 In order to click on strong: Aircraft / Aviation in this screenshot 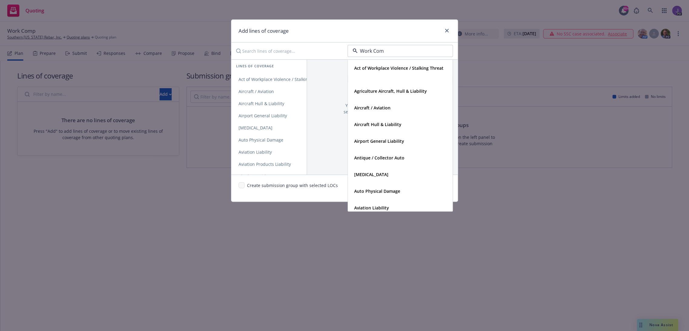, I will do `click(372, 107)`.